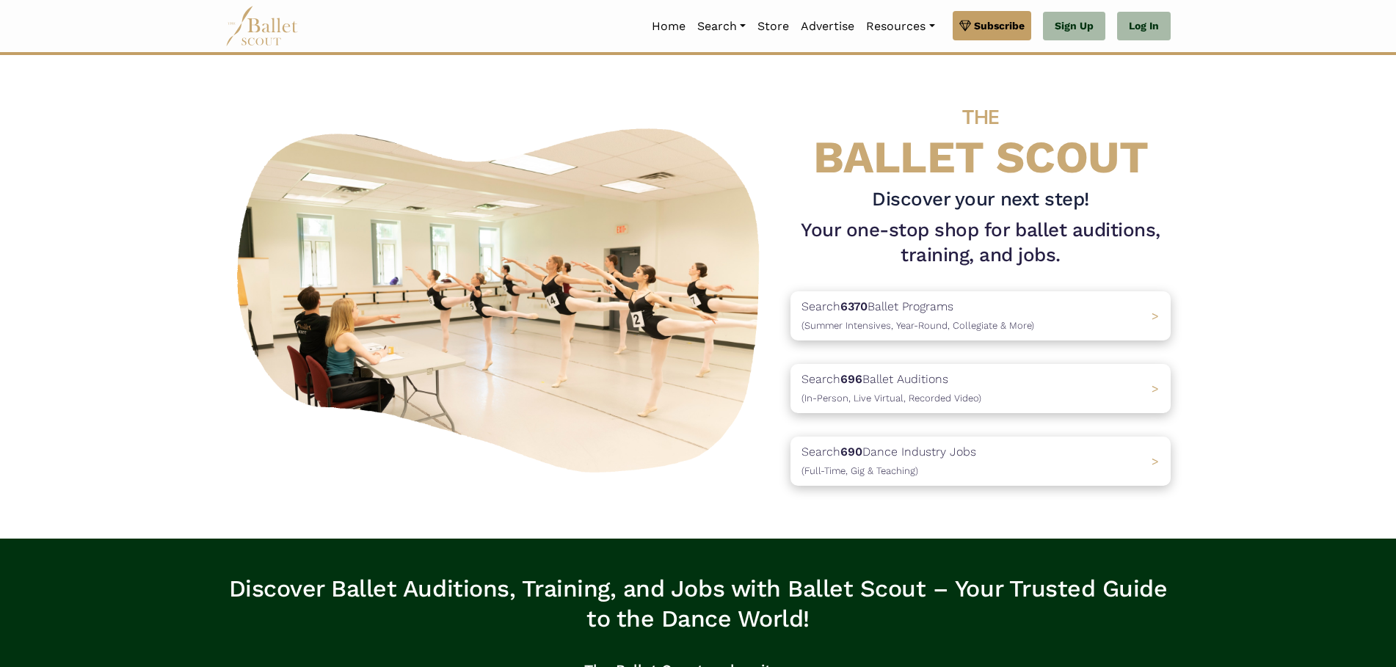 This screenshot has height=667, width=1396. I want to click on a: Resources, so click(900, 26).